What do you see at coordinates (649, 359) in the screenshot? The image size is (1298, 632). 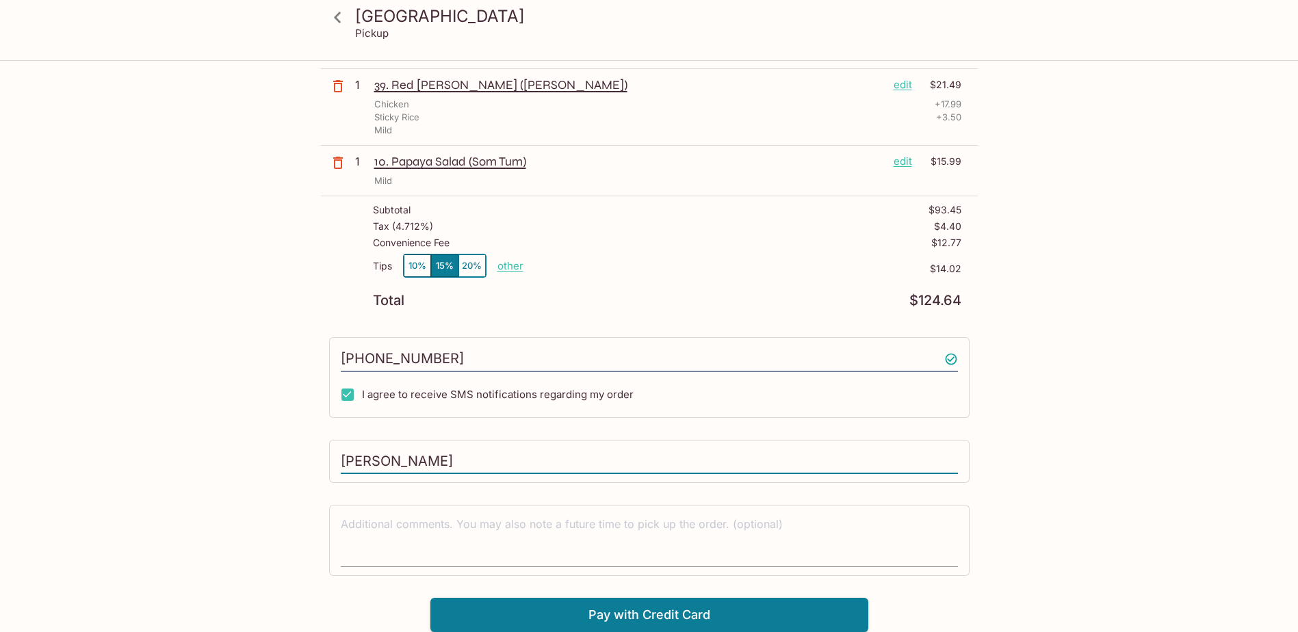 I see `input: Enter phone number` at bounding box center [649, 359].